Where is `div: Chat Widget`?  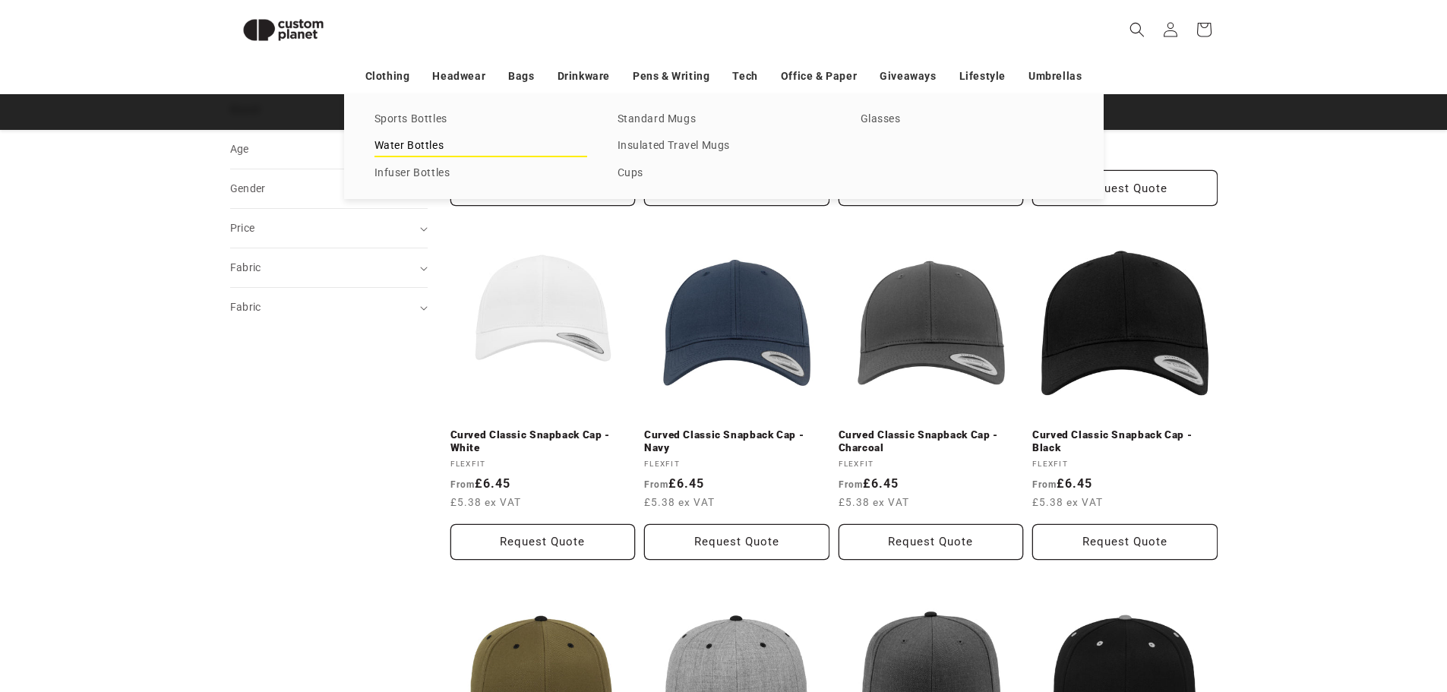
div: Chat Widget is located at coordinates (1321, 610).